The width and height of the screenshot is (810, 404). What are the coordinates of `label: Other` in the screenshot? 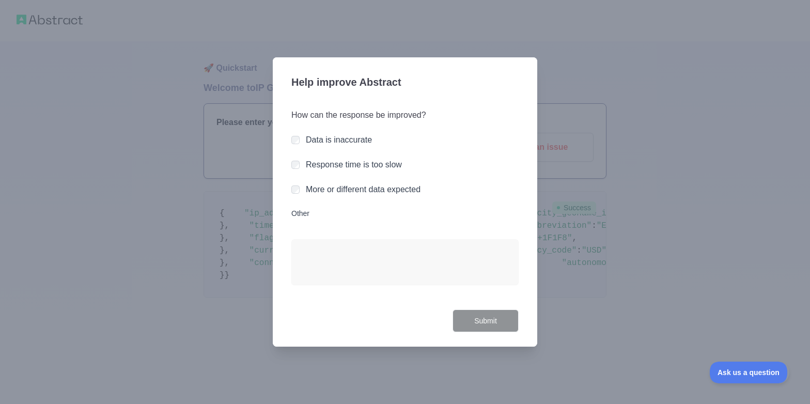 It's located at (405, 213).